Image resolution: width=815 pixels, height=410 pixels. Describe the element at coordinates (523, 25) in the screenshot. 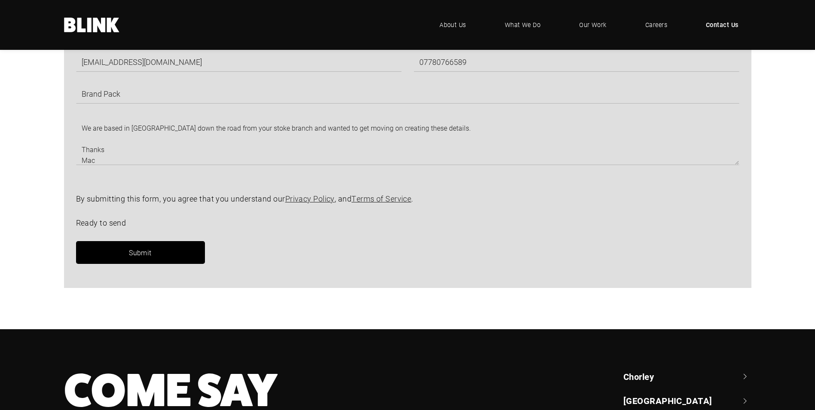

I see `span: What We Do` at that location.